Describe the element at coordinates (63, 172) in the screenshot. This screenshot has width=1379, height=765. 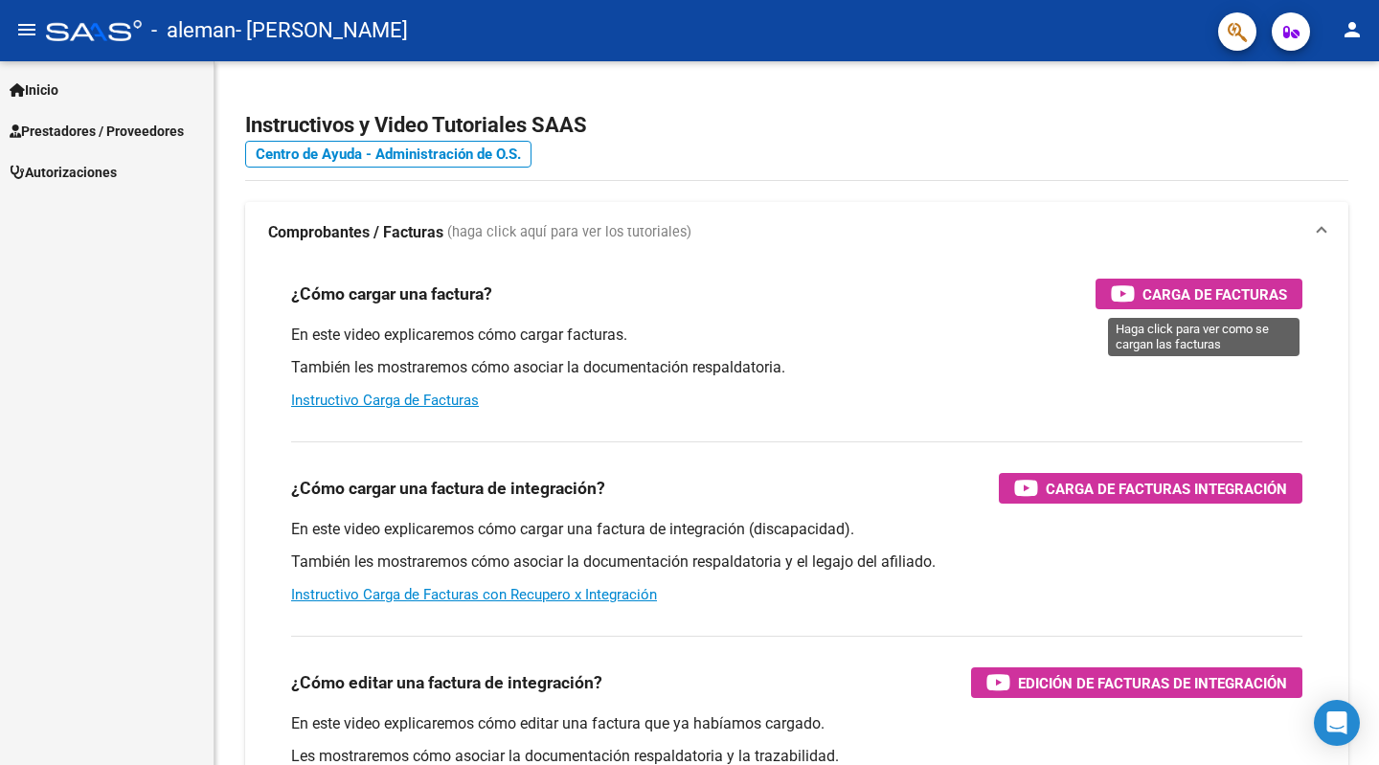
I see `span: Autorizaciones` at that location.